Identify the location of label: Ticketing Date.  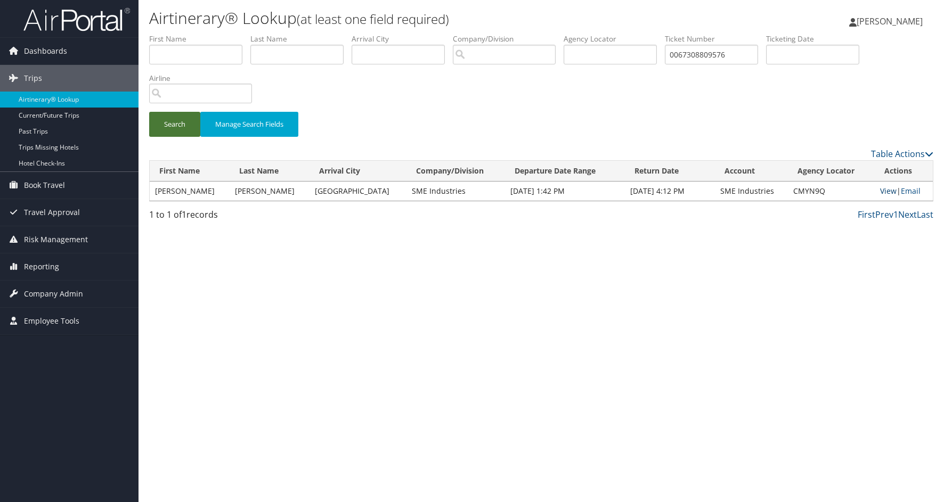
(817, 39).